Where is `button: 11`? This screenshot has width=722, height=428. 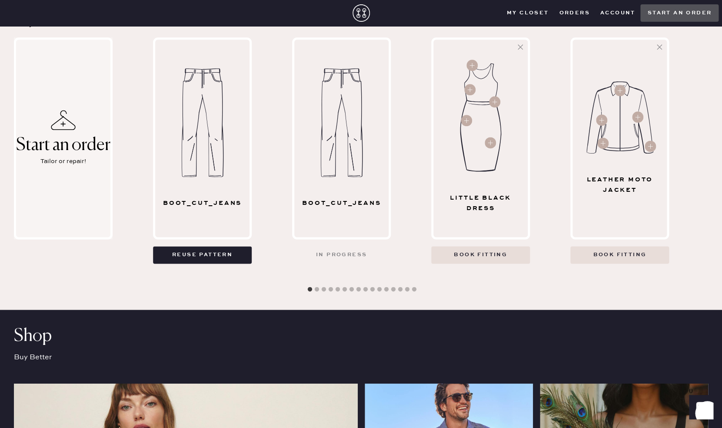 button: 11 is located at coordinates (380, 290).